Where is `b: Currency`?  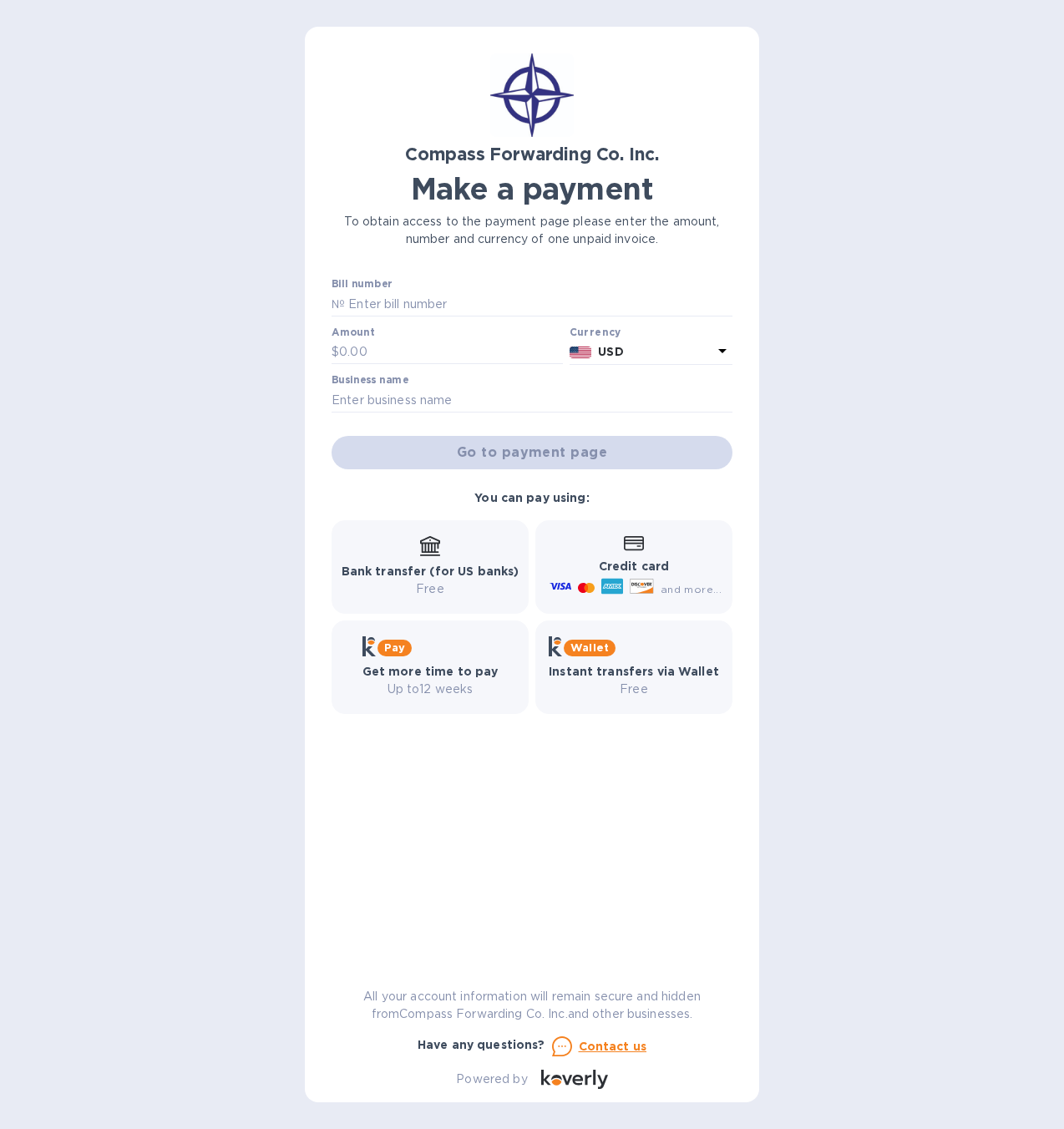
b: Currency is located at coordinates (595, 332).